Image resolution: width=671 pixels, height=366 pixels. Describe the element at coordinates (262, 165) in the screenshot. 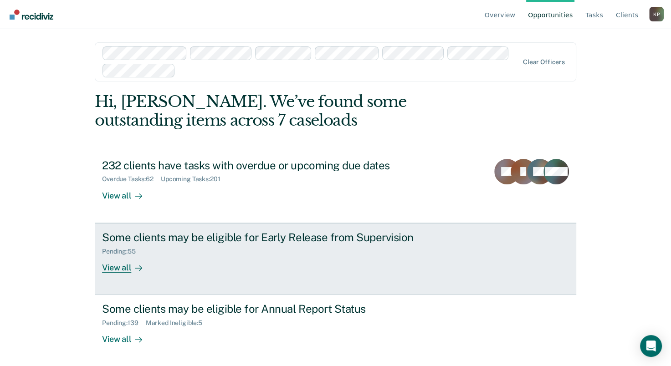

I see `div: 232 clients have tasks with overdue or upcoming due dates` at that location.